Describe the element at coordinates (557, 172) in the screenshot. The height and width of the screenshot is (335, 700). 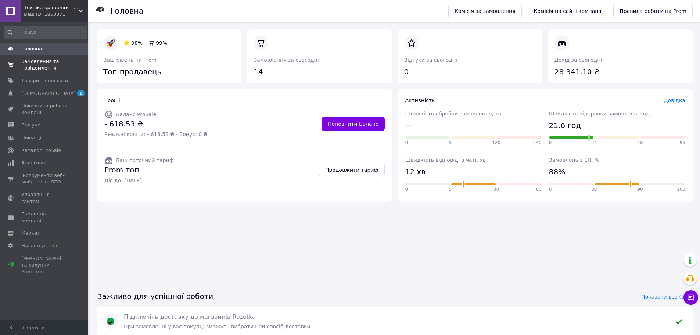
I see `span: 88%` at that location.